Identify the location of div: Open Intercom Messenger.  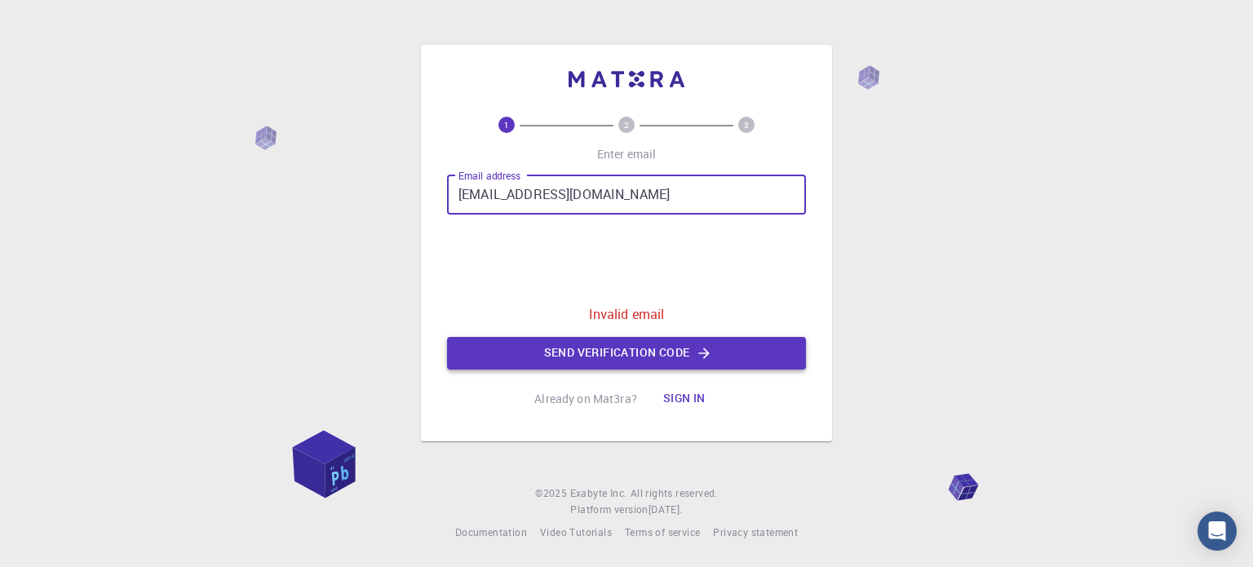
(1217, 531).